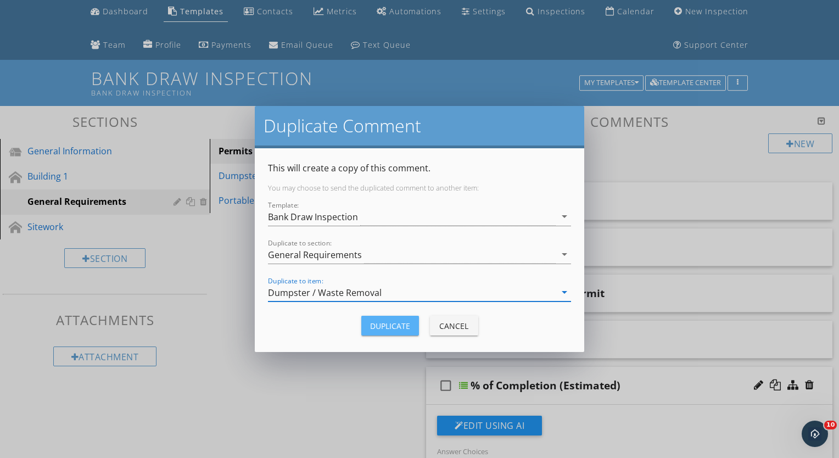 The width and height of the screenshot is (839, 458). Describe the element at coordinates (315, 255) in the screenshot. I see `div: General Requirements` at that location.